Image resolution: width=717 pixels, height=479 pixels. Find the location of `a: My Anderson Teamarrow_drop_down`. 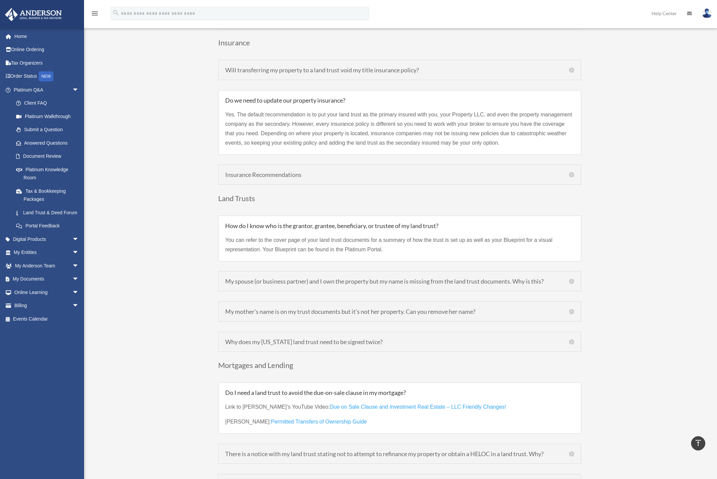

a: My Anderson Teamarrow_drop_down is located at coordinates (47, 266).